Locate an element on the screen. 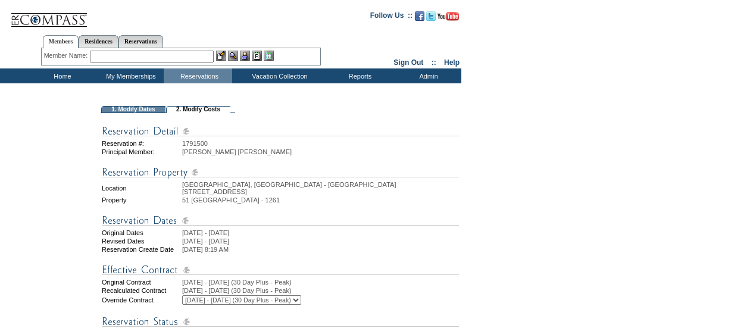 The image size is (753, 328). img: b_edit.gif is located at coordinates (221, 55).